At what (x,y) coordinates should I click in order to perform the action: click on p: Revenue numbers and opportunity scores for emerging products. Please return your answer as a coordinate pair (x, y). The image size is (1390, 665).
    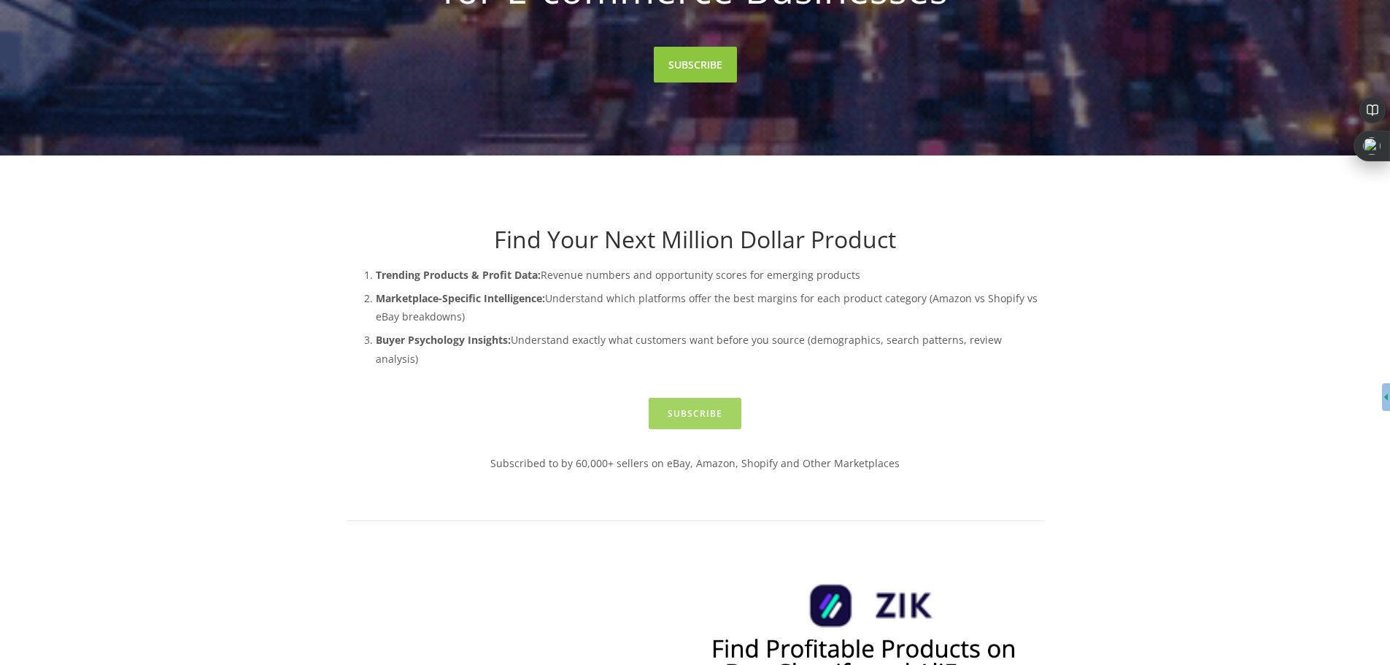
    Looking at the image, I should click on (710, 274).